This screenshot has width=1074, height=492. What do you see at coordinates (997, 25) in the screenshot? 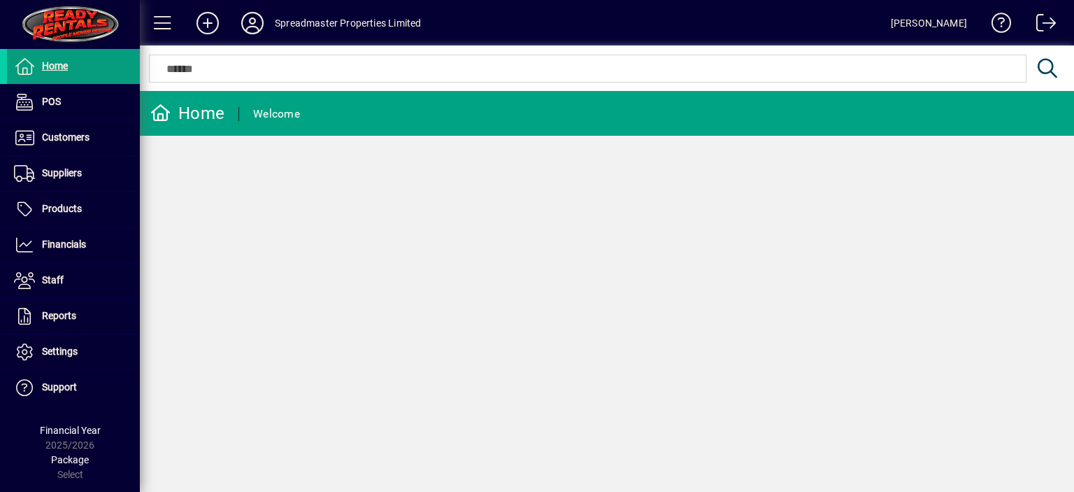
I see `a: Knowledge Base` at bounding box center [997, 25].